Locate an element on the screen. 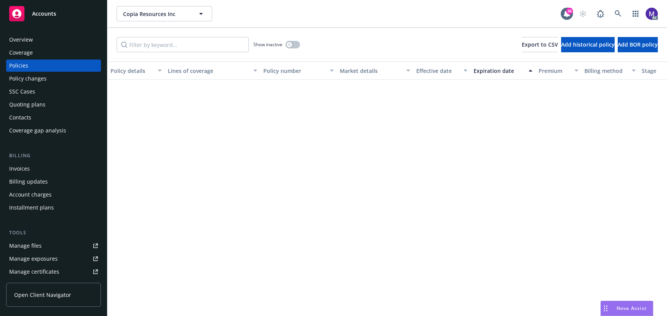  div: Policy number is located at coordinates (294, 71).